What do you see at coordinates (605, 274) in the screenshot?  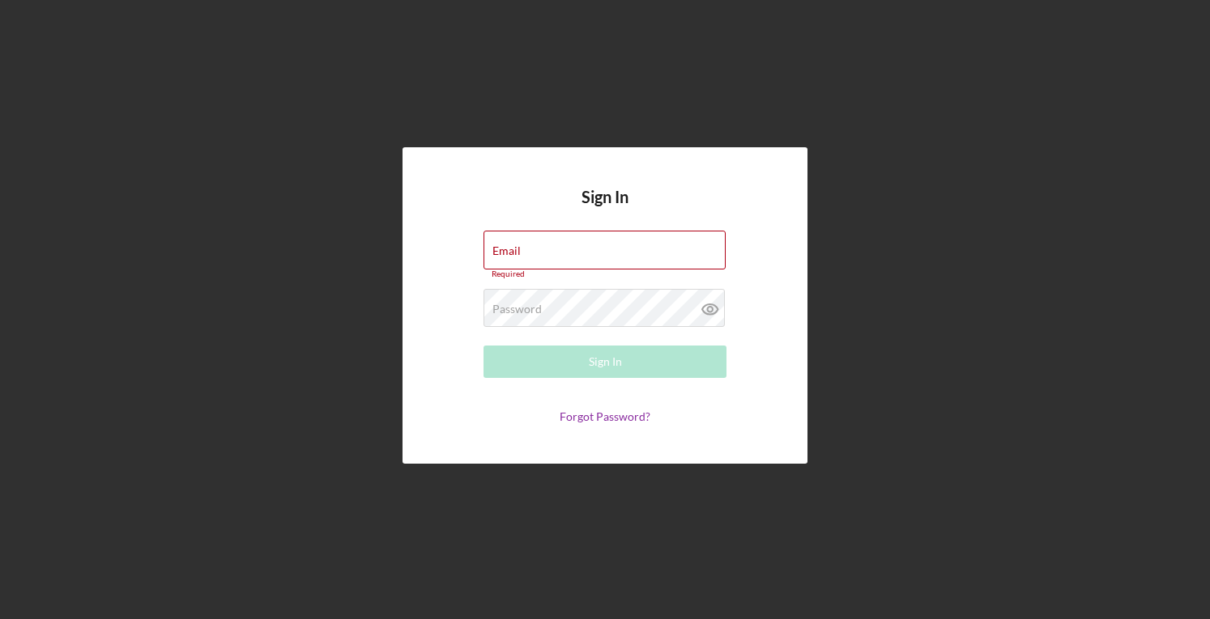 I see `div: Required` at bounding box center [605, 274].